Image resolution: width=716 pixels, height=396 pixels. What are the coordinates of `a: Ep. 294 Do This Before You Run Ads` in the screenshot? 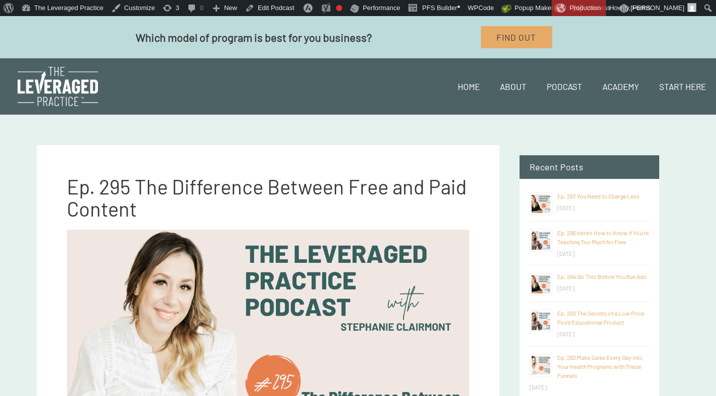 It's located at (602, 276).